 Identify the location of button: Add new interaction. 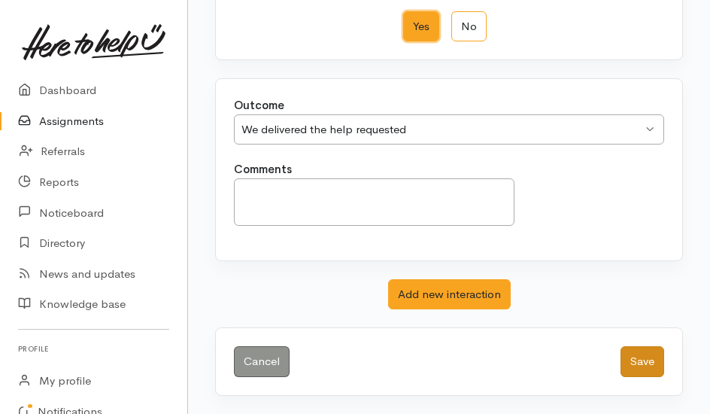
(449, 294).